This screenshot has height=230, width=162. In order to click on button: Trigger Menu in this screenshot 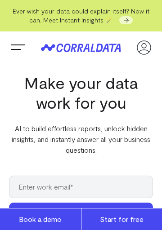, I will do `click(18, 48)`.